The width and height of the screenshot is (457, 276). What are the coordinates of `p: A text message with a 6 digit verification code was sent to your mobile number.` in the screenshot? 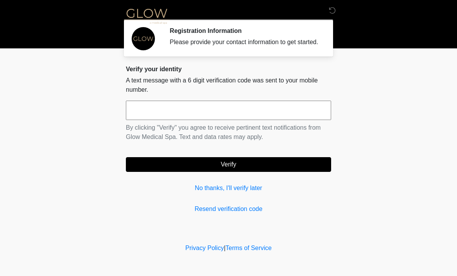 It's located at (229, 85).